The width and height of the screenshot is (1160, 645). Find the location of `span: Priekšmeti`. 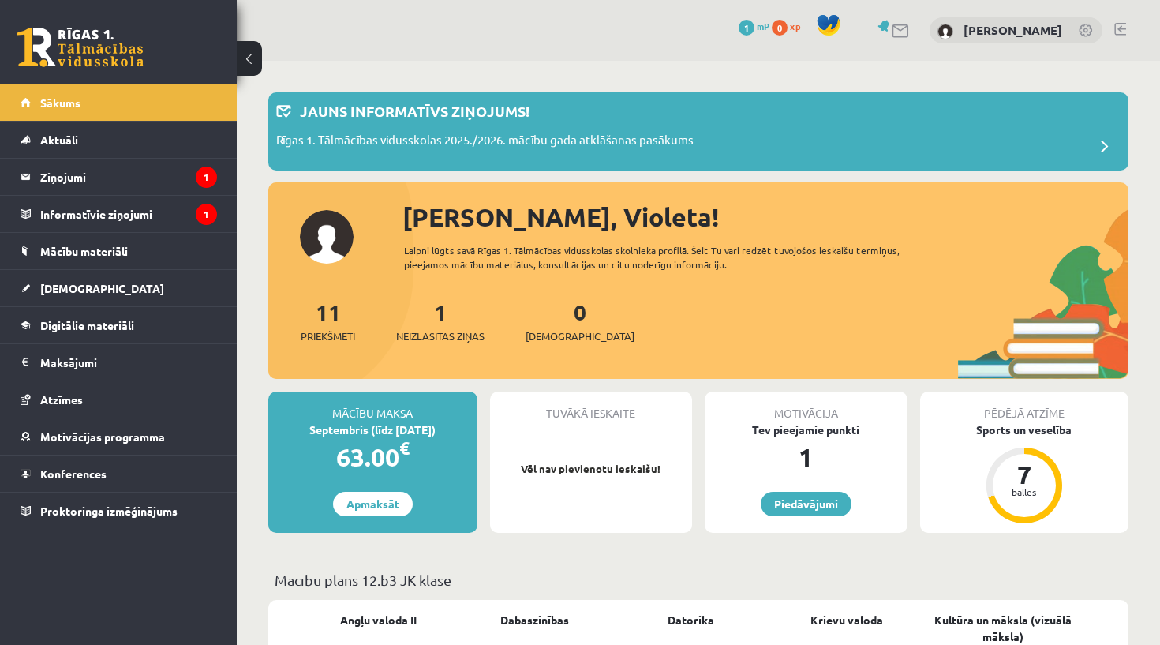

span: Priekšmeti is located at coordinates (328, 336).